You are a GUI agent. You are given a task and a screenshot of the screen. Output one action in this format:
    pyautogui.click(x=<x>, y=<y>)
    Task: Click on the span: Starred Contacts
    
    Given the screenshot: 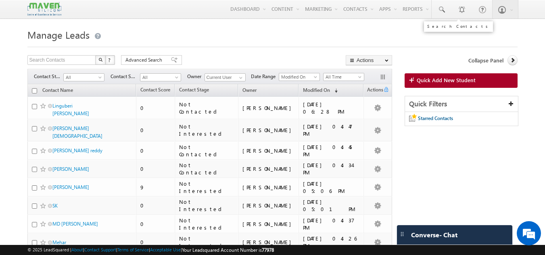 What is the action you would take?
    pyautogui.click(x=435, y=118)
    